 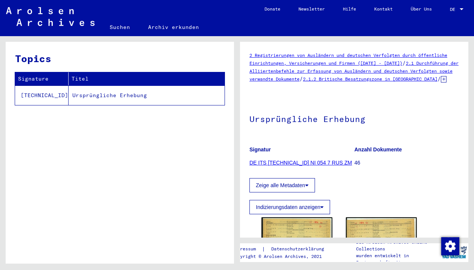 I want to click on button: Indizierungsdaten anzeigen, so click(x=290, y=207).